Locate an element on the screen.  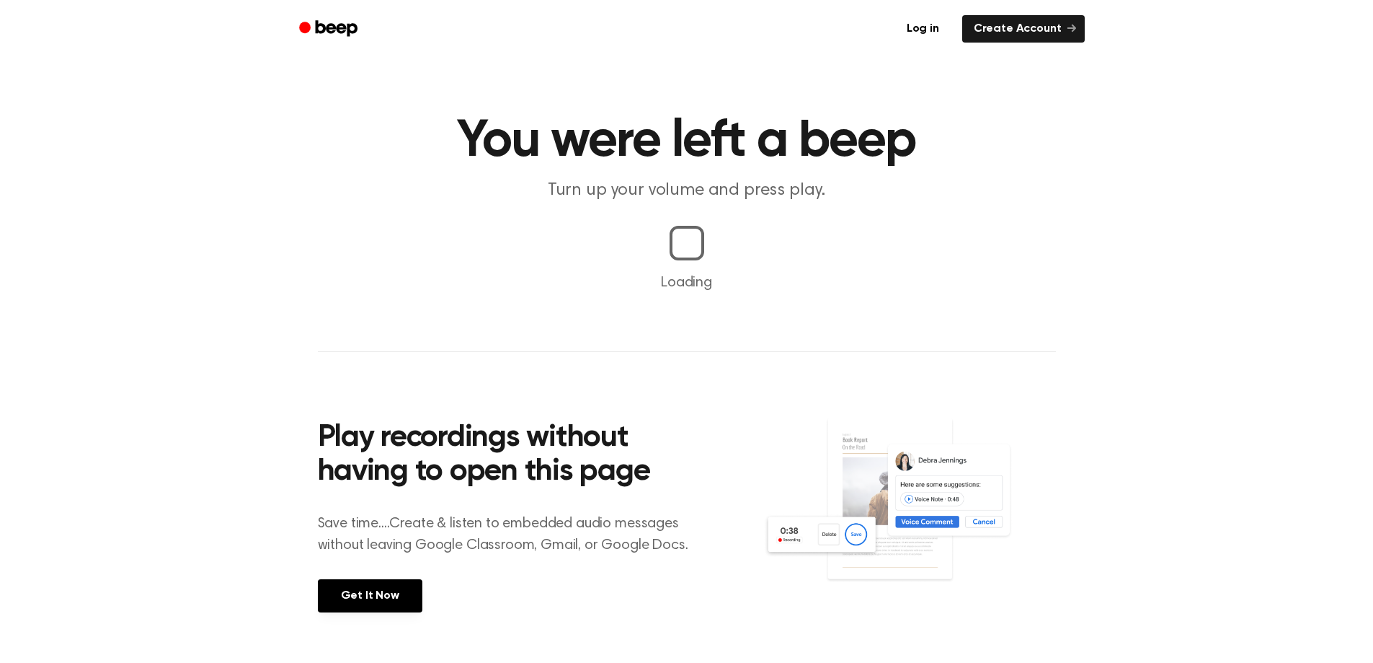
a: Create Account is located at coordinates (1024, 29).